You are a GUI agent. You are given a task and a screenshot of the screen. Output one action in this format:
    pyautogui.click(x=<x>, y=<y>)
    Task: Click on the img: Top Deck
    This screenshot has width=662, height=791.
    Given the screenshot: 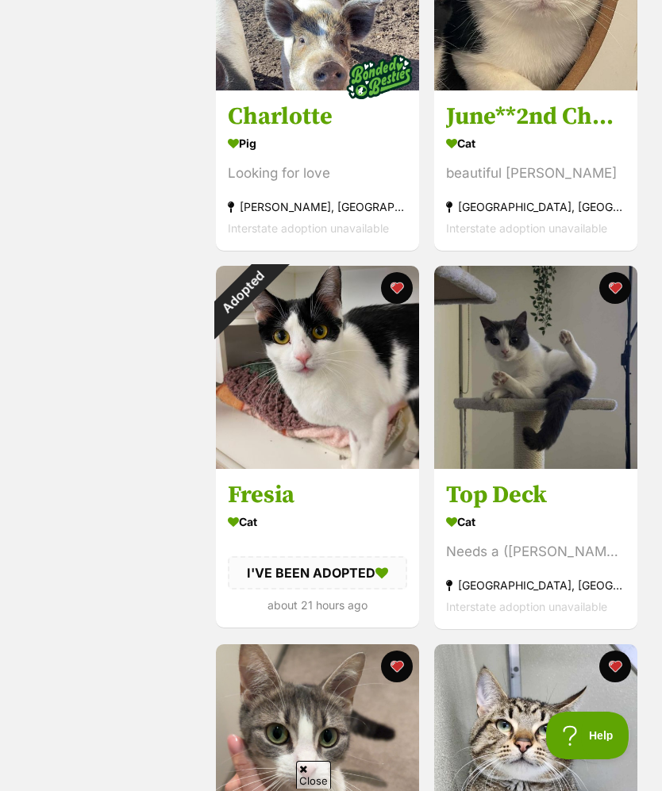 What is the action you would take?
    pyautogui.click(x=536, y=368)
    